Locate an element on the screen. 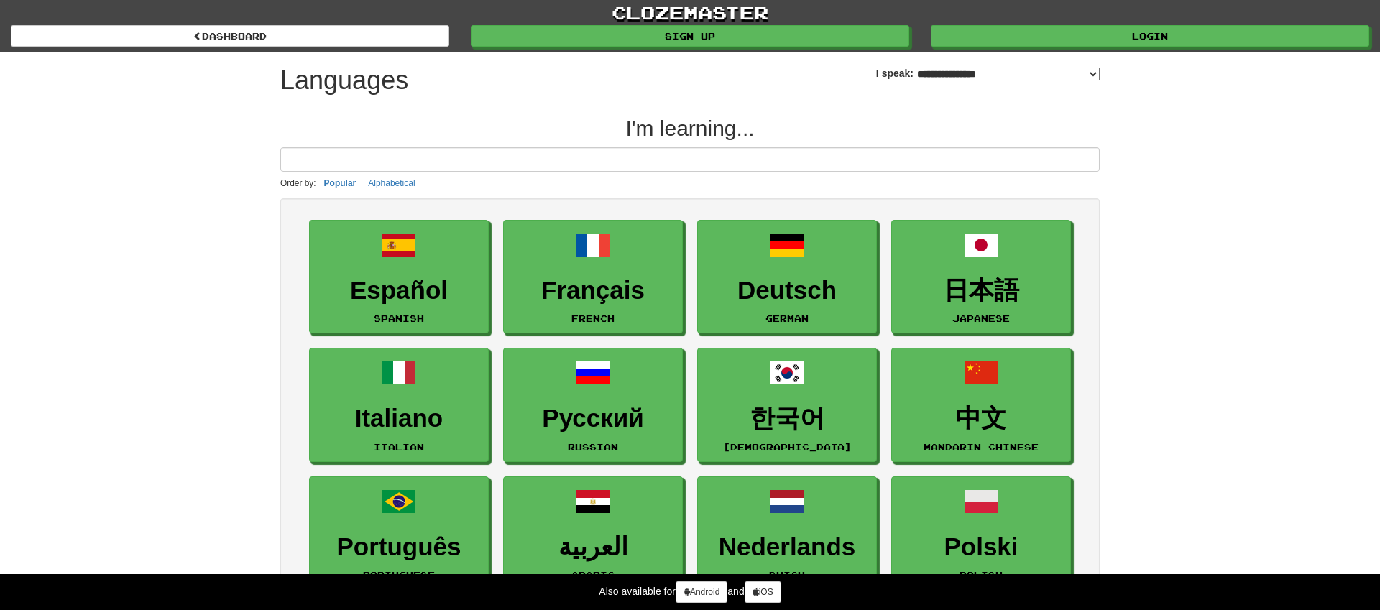 Image resolution: width=1380 pixels, height=610 pixels. select: I speak: is located at coordinates (1006, 74).